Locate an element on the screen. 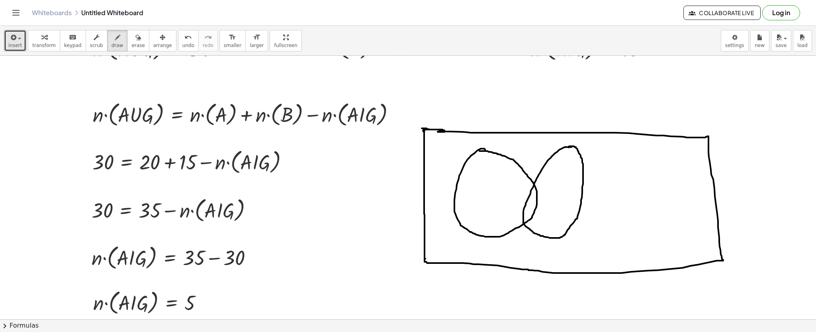 Image resolution: width=816 pixels, height=332 pixels. i: keyboard is located at coordinates (72, 37).